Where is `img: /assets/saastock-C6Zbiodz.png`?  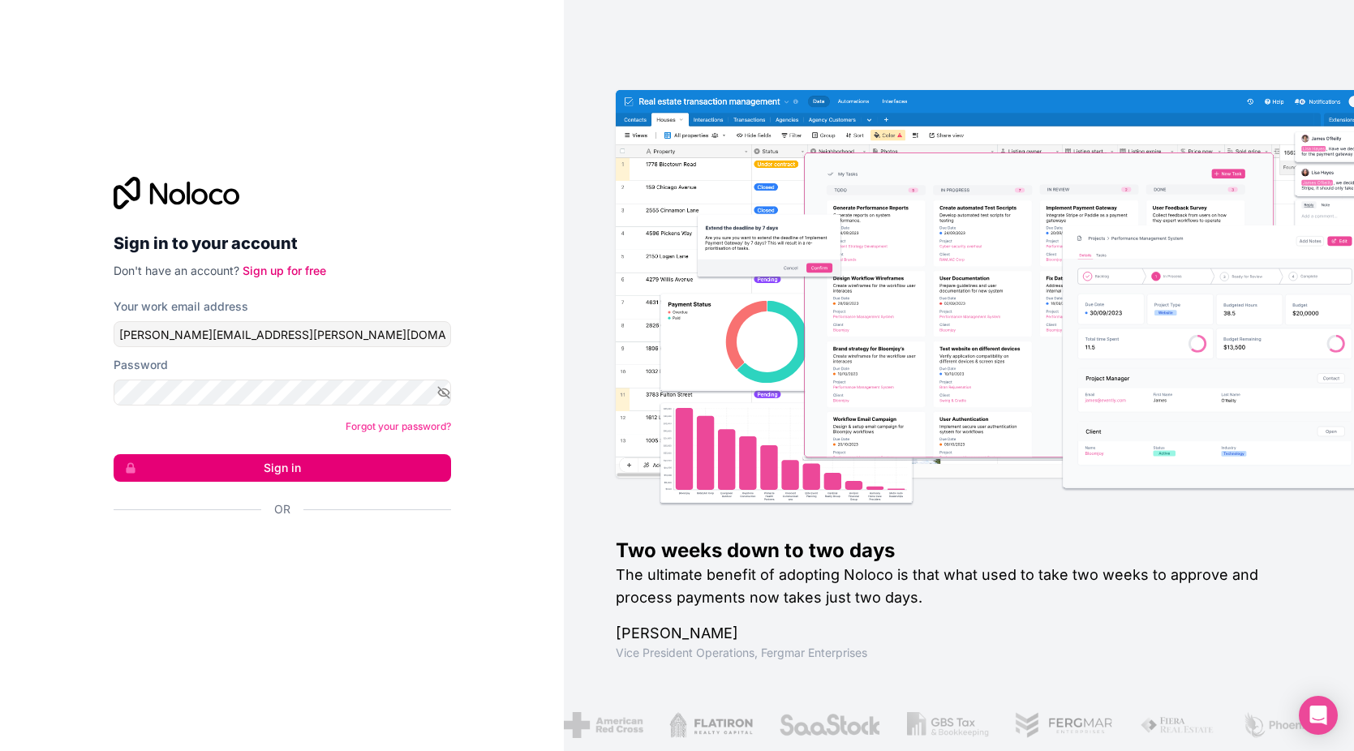
img: /assets/saastock-C6Zbiodz.png is located at coordinates (829, 725).